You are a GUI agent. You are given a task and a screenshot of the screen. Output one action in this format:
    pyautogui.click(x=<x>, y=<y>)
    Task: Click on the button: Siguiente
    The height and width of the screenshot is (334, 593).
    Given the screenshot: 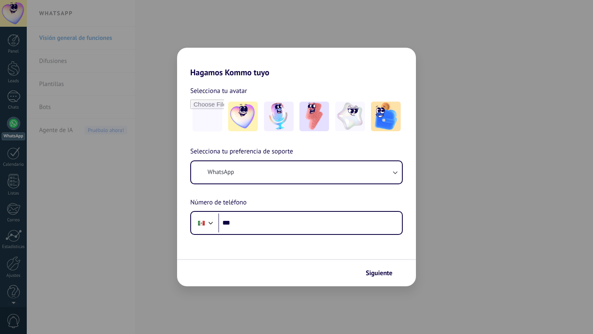 What is the action you would take?
    pyautogui.click(x=383, y=273)
    